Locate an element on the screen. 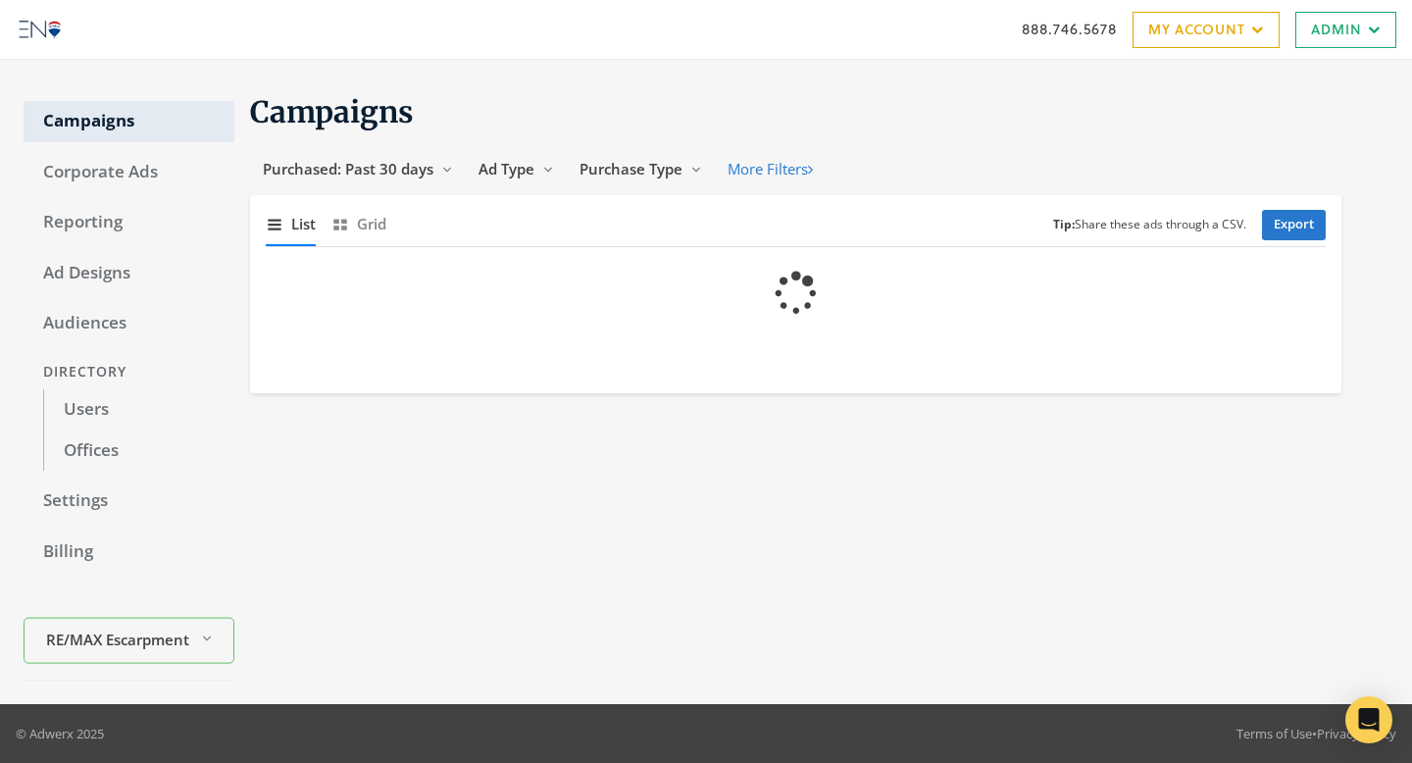 The height and width of the screenshot is (763, 1412). a: Terms of Use is located at coordinates (1274, 733).